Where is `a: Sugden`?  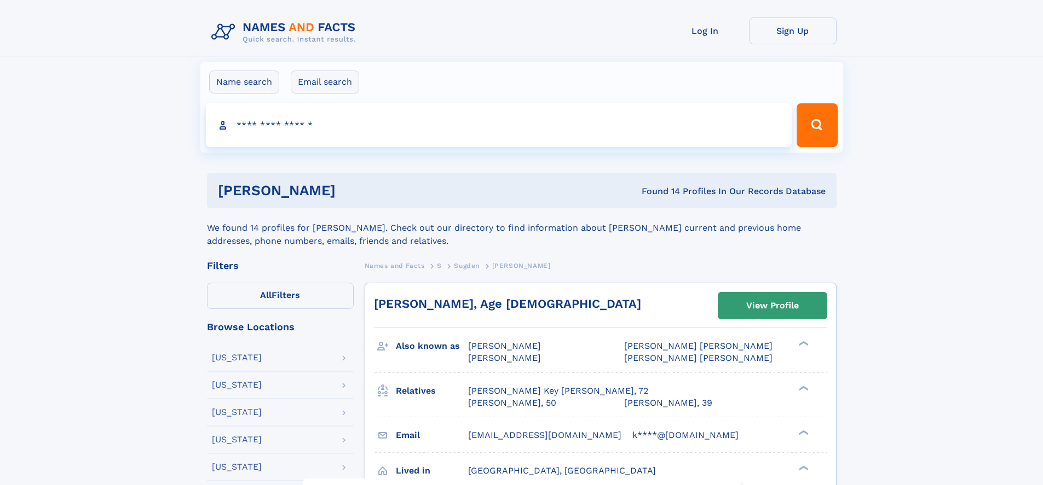
a: Sugden is located at coordinates (466, 265).